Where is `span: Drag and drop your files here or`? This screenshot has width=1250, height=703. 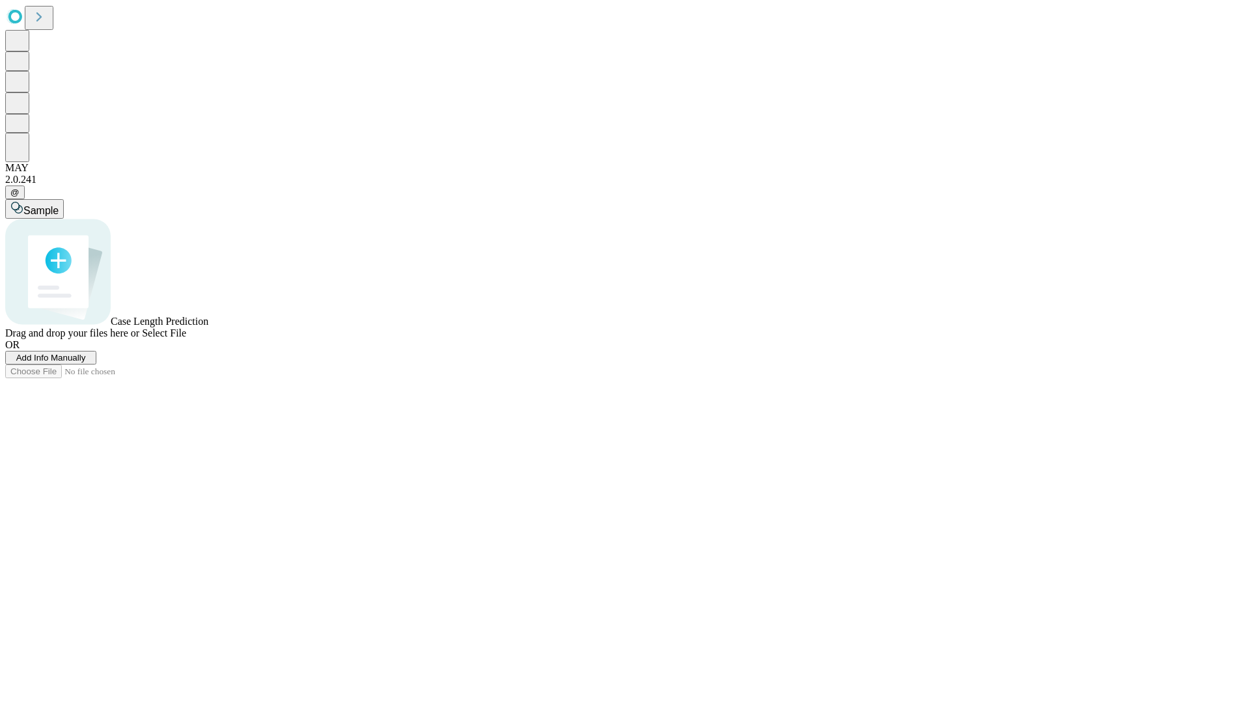 span: Drag and drop your files here or is located at coordinates (72, 333).